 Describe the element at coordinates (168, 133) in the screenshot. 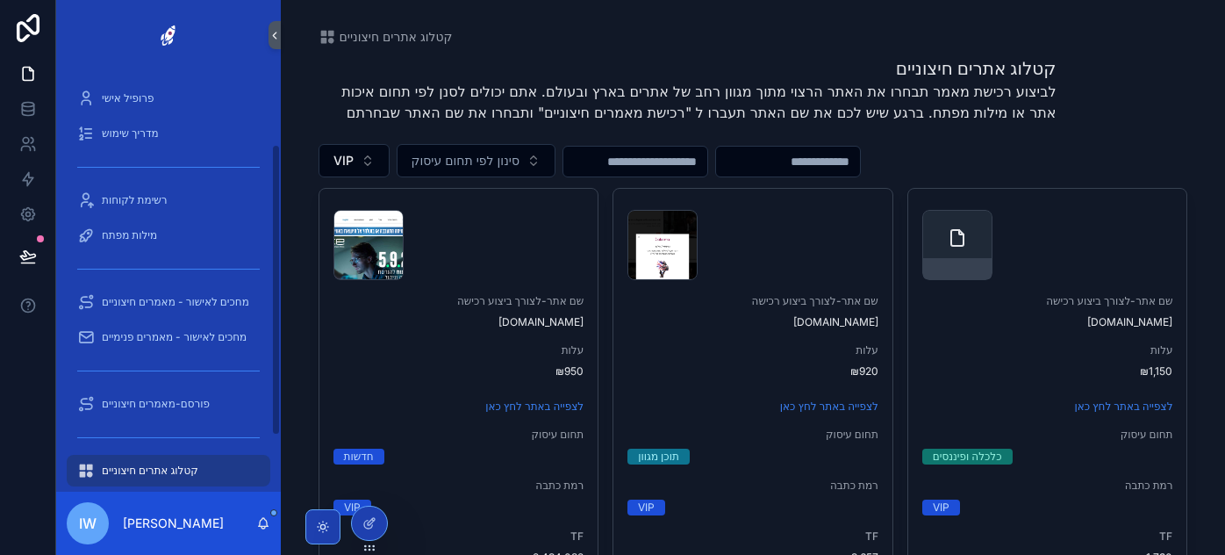

I see `a: מדריך שימוש` at that location.